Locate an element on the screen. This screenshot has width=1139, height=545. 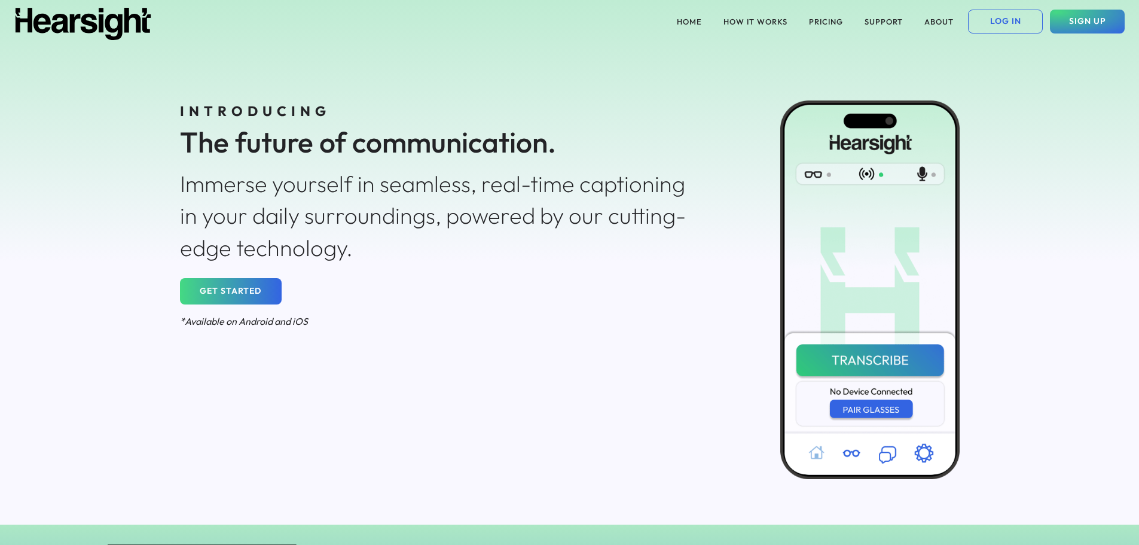
button: HOW IT WORKS is located at coordinates (755, 22).